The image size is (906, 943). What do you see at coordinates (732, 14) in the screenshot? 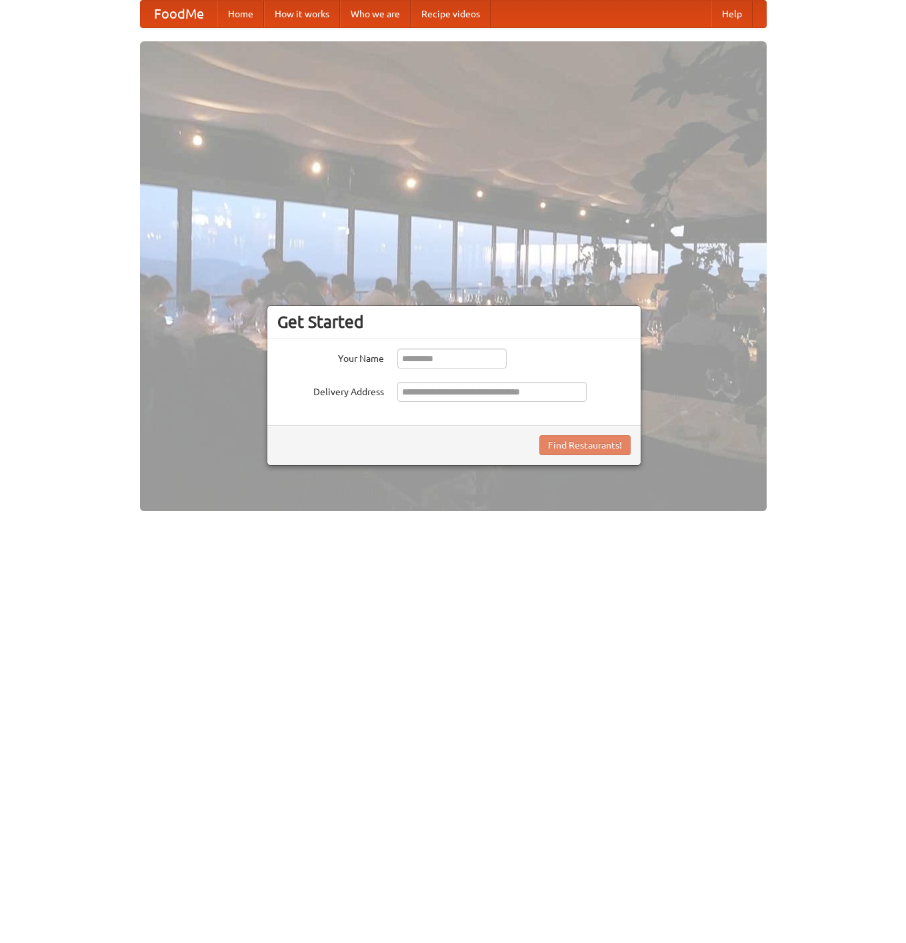
I see `a: Help` at bounding box center [732, 14].